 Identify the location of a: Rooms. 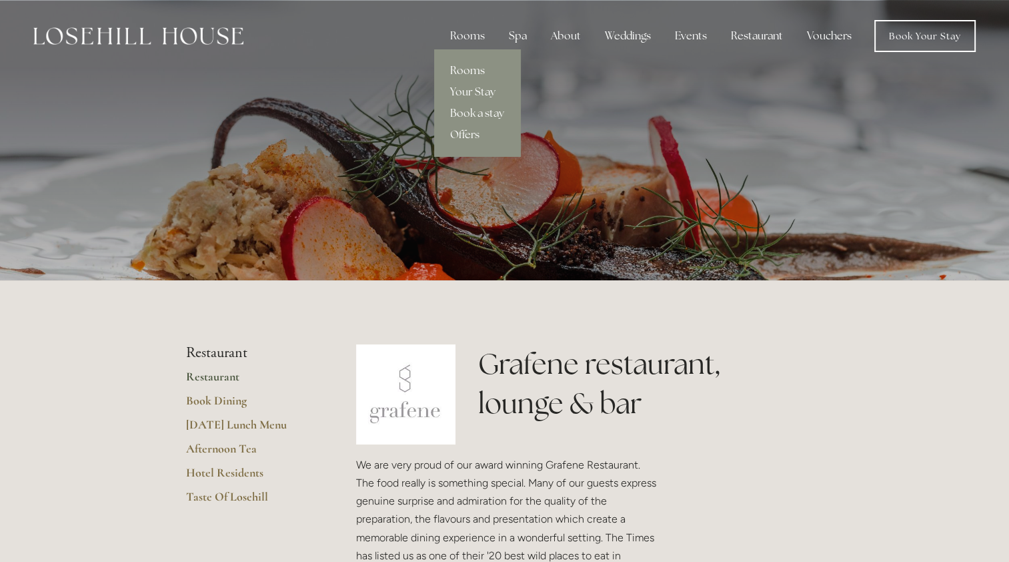
(477, 71).